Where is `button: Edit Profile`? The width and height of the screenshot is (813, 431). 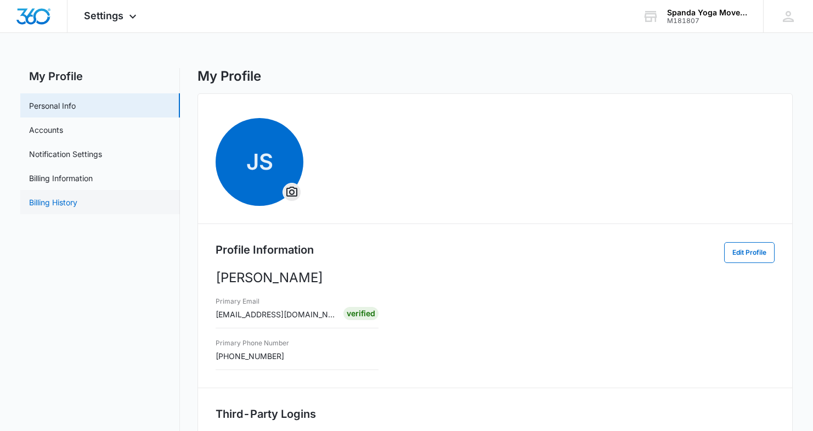
button: Edit Profile is located at coordinates (749, 252).